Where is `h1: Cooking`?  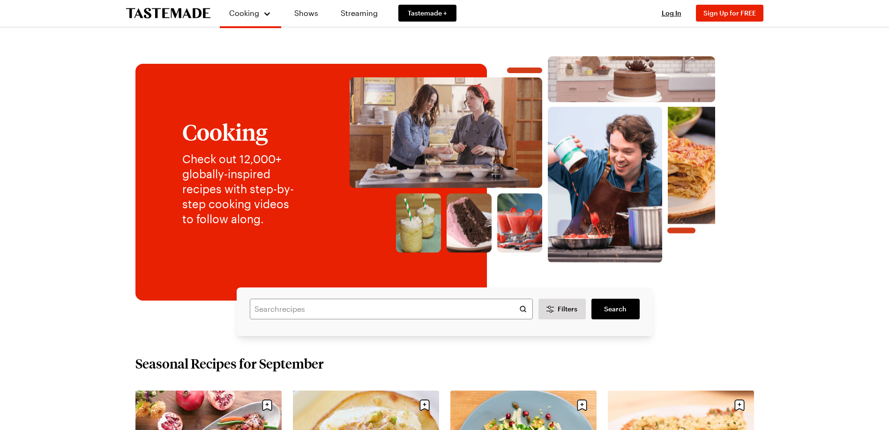
h1: Cooking is located at coordinates (242, 132).